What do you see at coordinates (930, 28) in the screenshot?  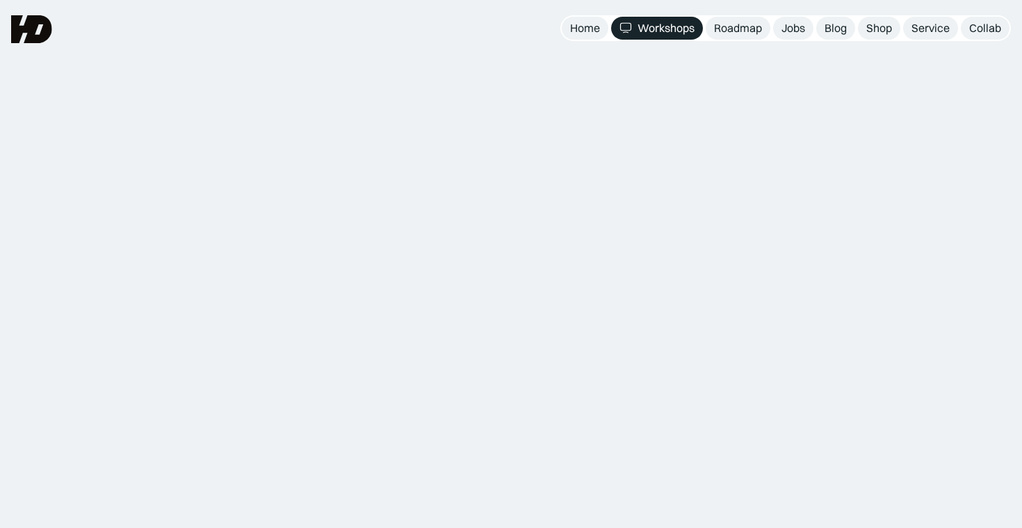 I see `a: Service` at bounding box center [930, 28].